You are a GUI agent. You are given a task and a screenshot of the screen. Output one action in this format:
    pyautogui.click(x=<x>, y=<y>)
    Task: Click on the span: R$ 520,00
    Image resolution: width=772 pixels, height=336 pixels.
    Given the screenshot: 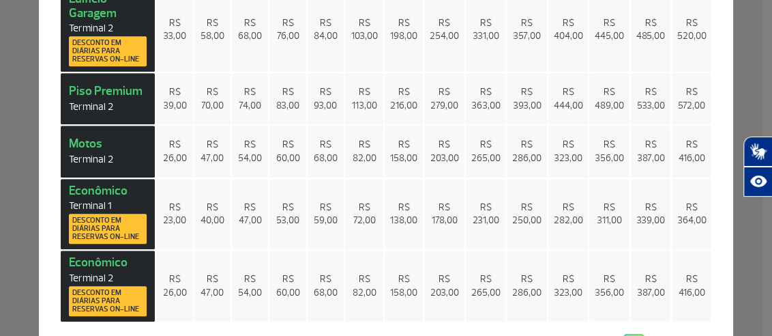 What is the action you would take?
    pyautogui.click(x=692, y=29)
    